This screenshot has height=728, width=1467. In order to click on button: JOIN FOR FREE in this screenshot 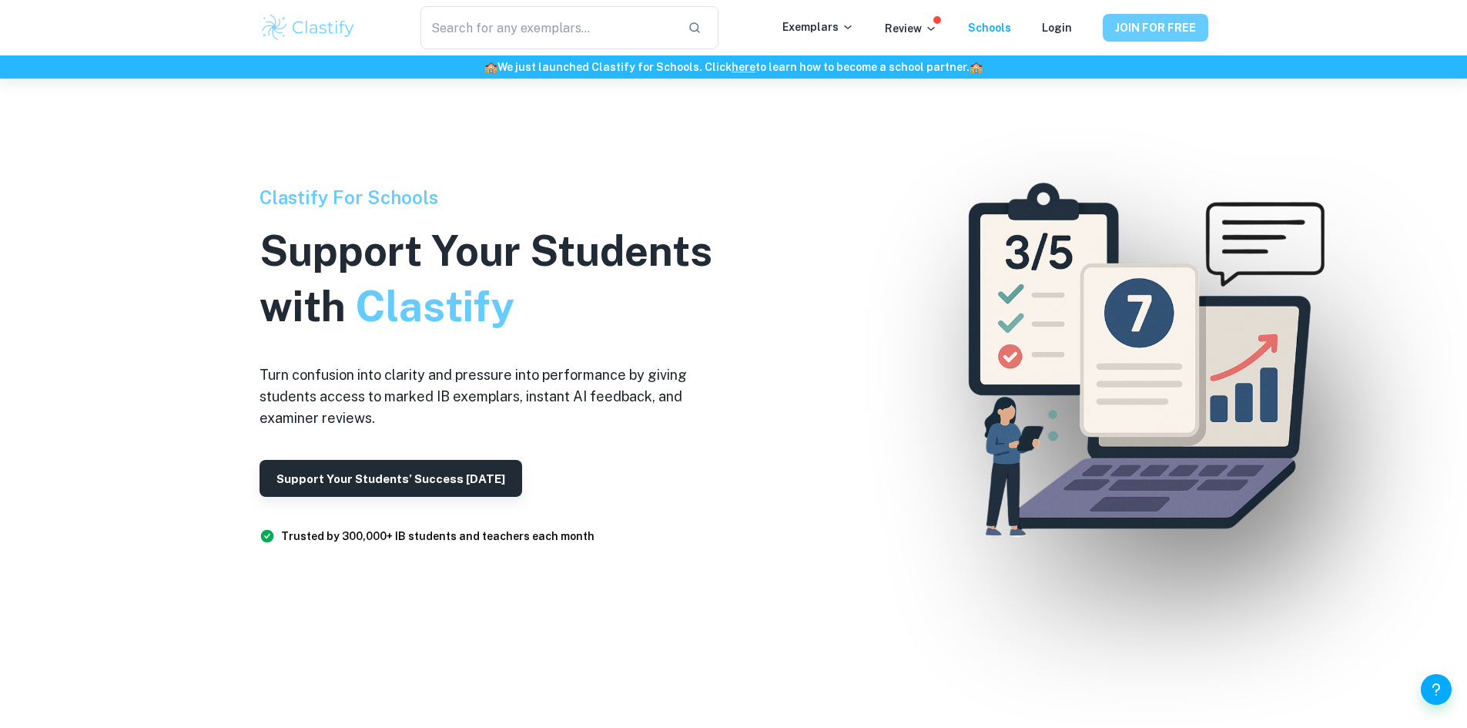, I will do `click(1155, 28)`.